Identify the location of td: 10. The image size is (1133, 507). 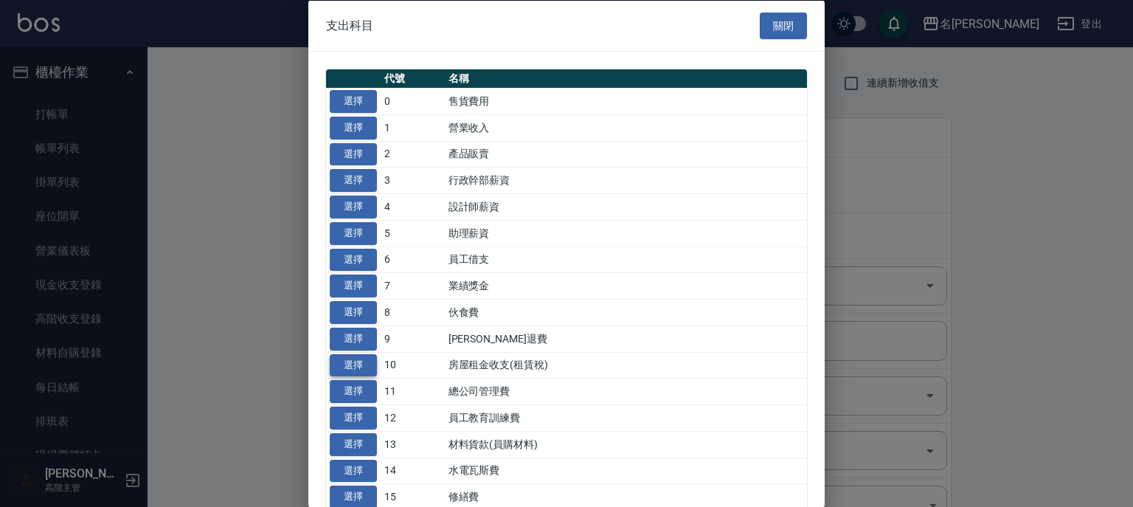
(412, 365).